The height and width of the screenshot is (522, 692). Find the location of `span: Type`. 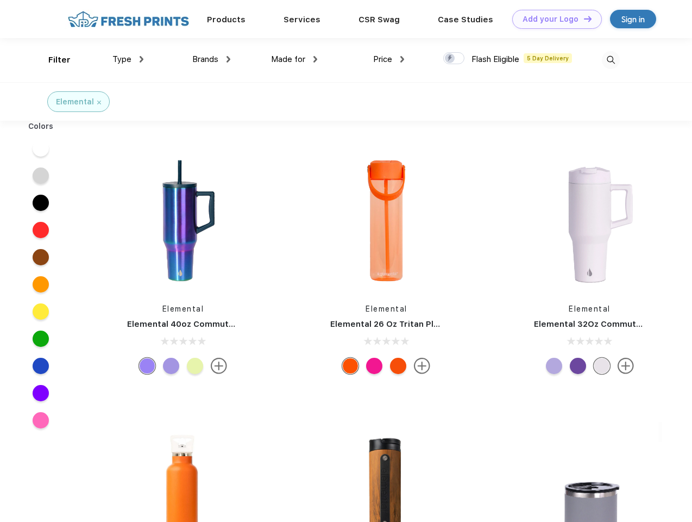

span: Type is located at coordinates (122, 59).